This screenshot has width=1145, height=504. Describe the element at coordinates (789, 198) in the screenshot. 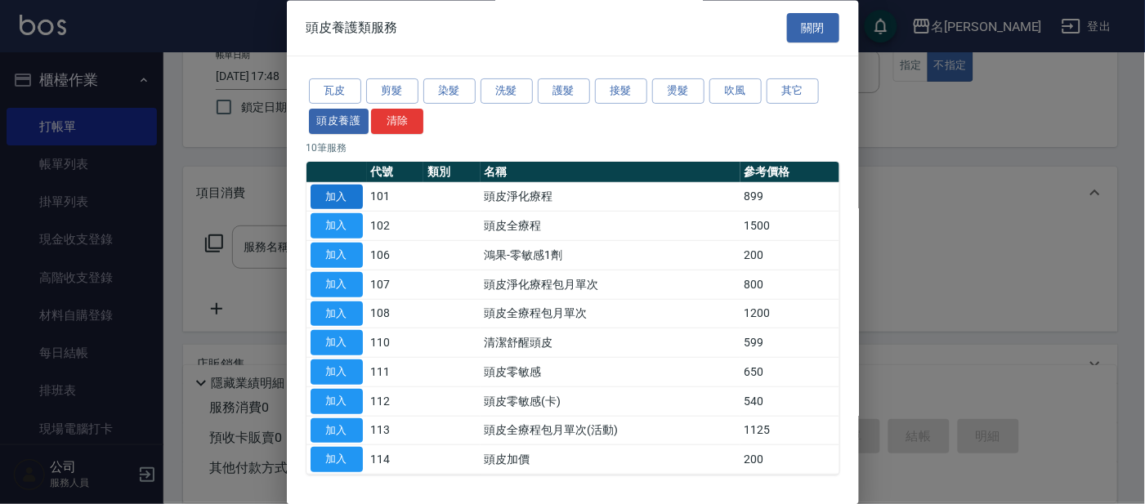

I see `td: 899` at that location.